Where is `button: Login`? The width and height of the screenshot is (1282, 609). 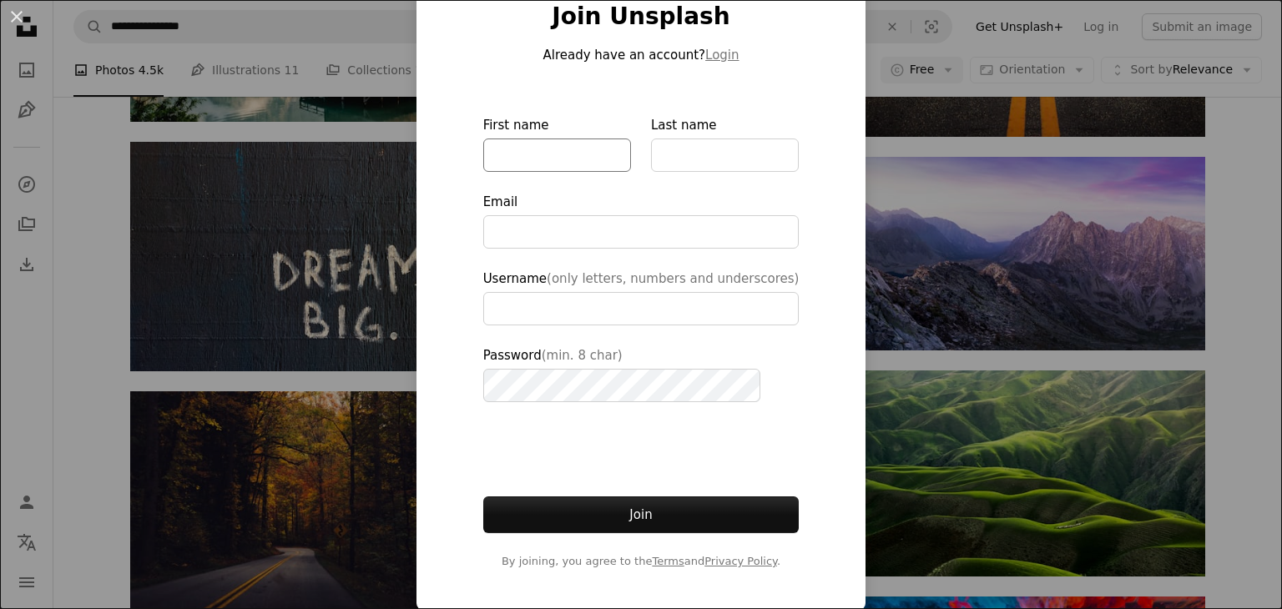 button: Login is located at coordinates (722, 55).